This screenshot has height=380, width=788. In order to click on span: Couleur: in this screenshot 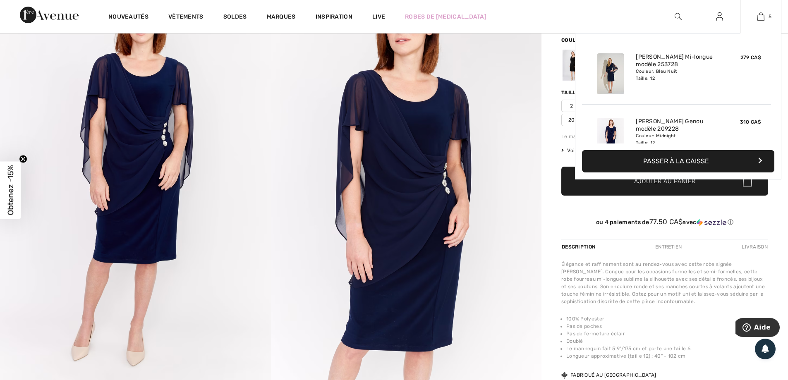, I will do `click(575, 40)`.